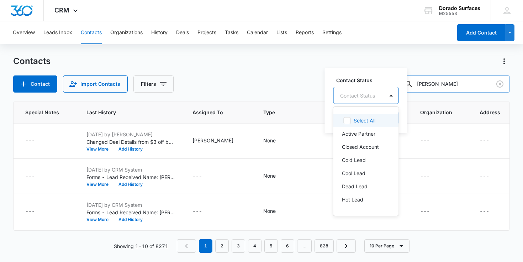  Describe the element at coordinates (369, 80) in the screenshot. I see `label: Contact Status` at that location.